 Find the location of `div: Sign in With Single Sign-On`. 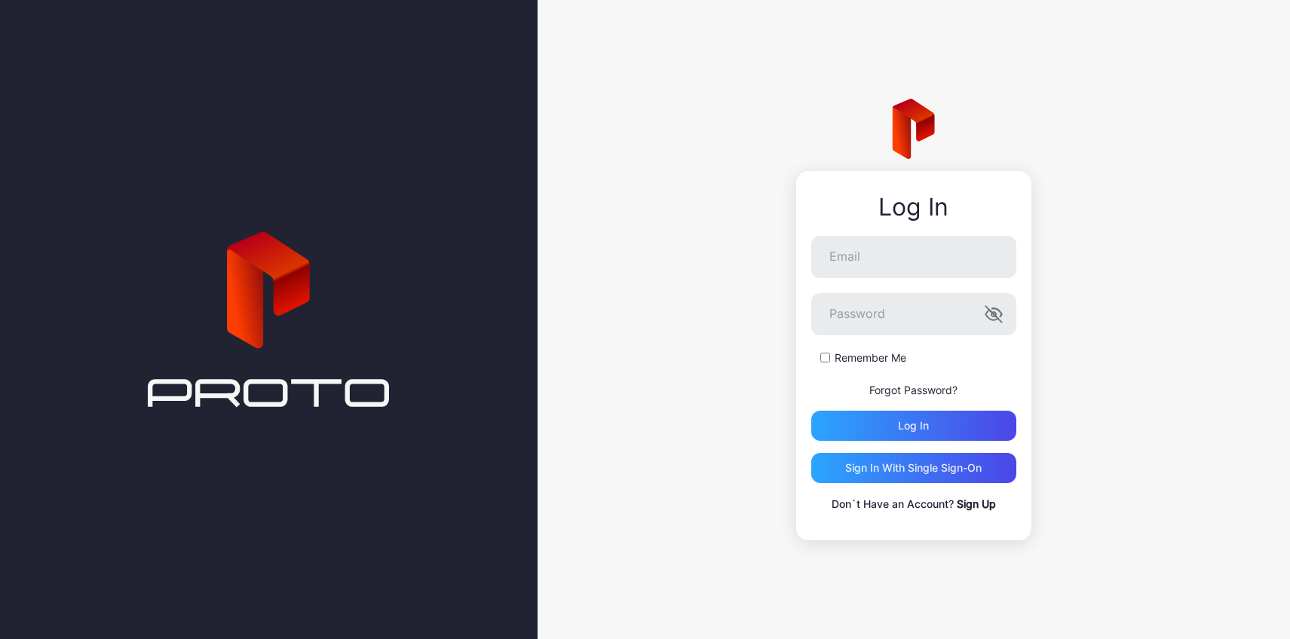

div: Sign in With Single Sign-On is located at coordinates (913, 468).